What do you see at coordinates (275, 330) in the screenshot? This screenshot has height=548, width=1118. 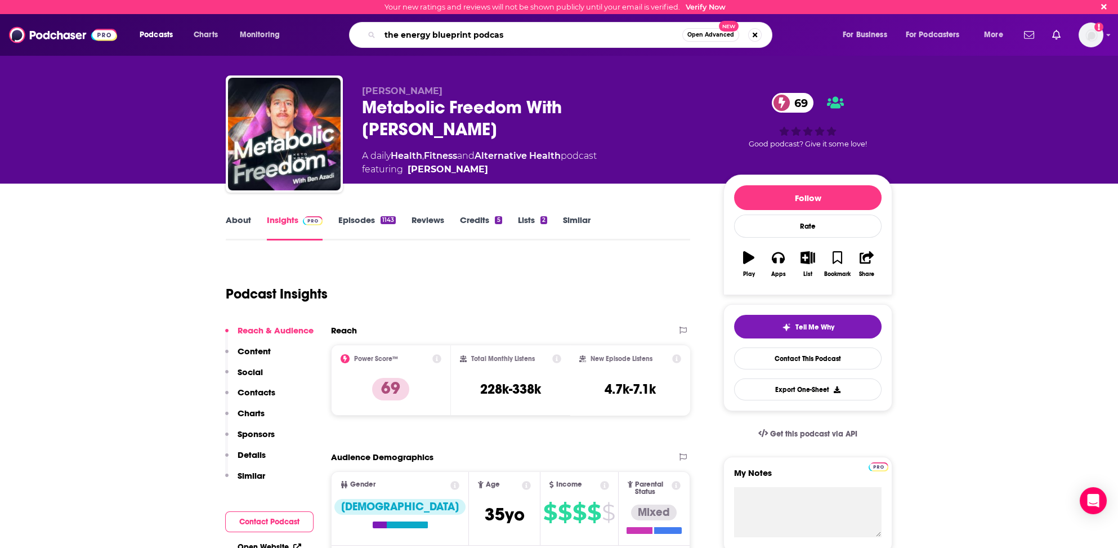 I see `p: Reach & Audience` at bounding box center [275, 330].